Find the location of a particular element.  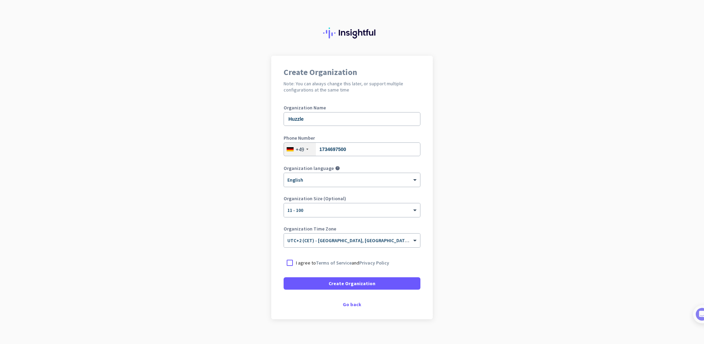

div: Go back is located at coordinates (352, 304).